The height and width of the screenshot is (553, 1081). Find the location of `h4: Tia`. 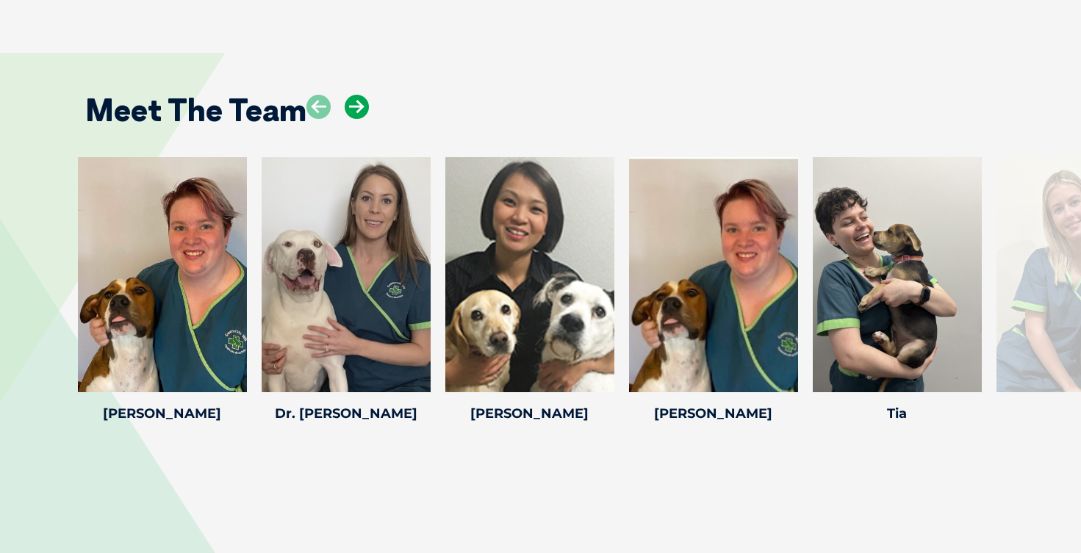

h4: Tia is located at coordinates (897, 414).